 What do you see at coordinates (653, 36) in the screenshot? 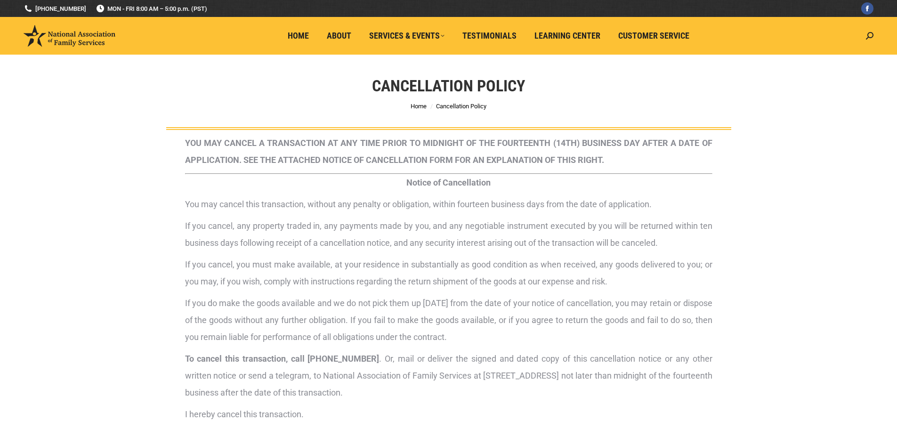
I see `span: Customer Service` at bounding box center [653, 36].